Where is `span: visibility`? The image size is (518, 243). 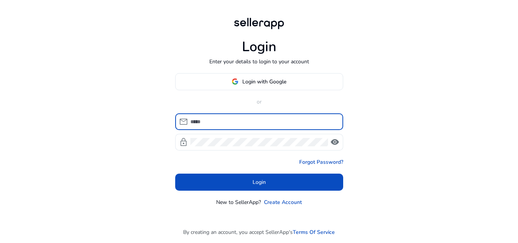
span: visibility is located at coordinates (335, 142).